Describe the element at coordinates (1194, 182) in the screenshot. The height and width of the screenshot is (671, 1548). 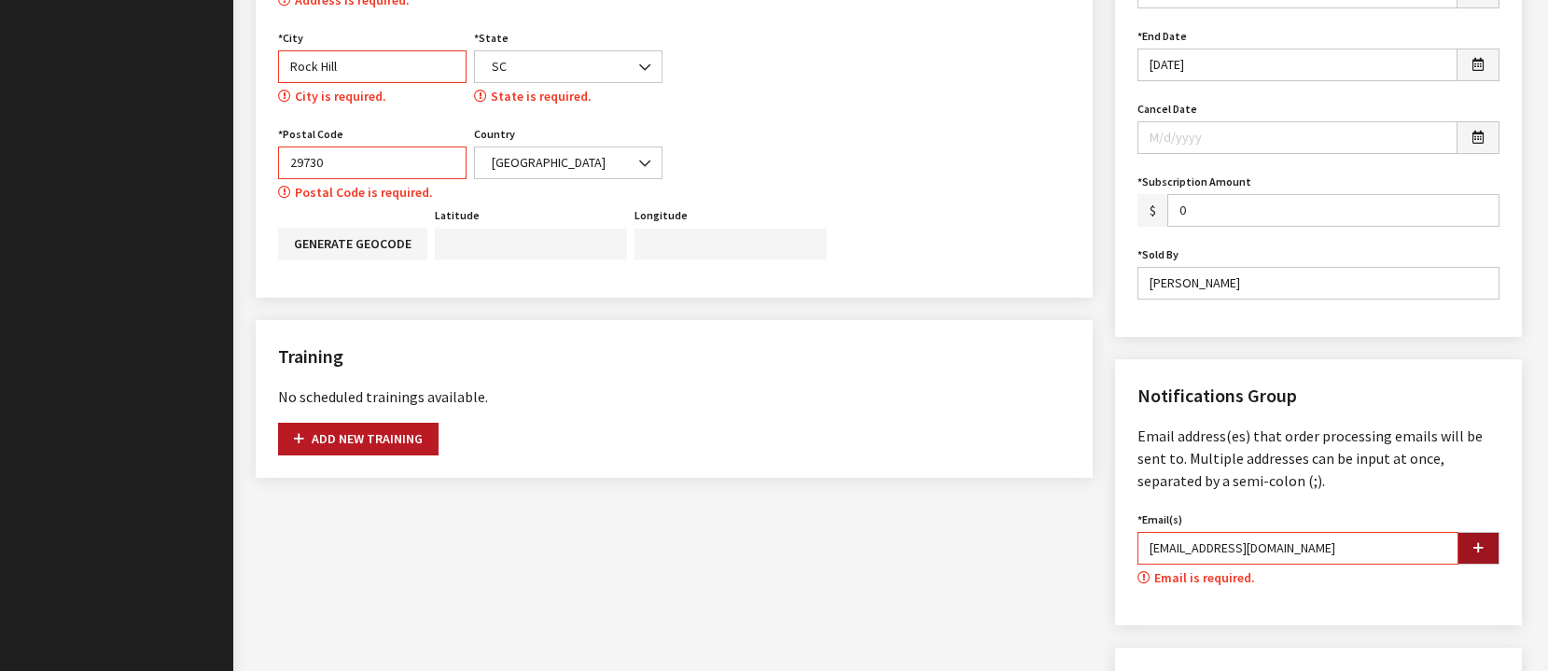
I see `label: Subscription Amount` at that location.